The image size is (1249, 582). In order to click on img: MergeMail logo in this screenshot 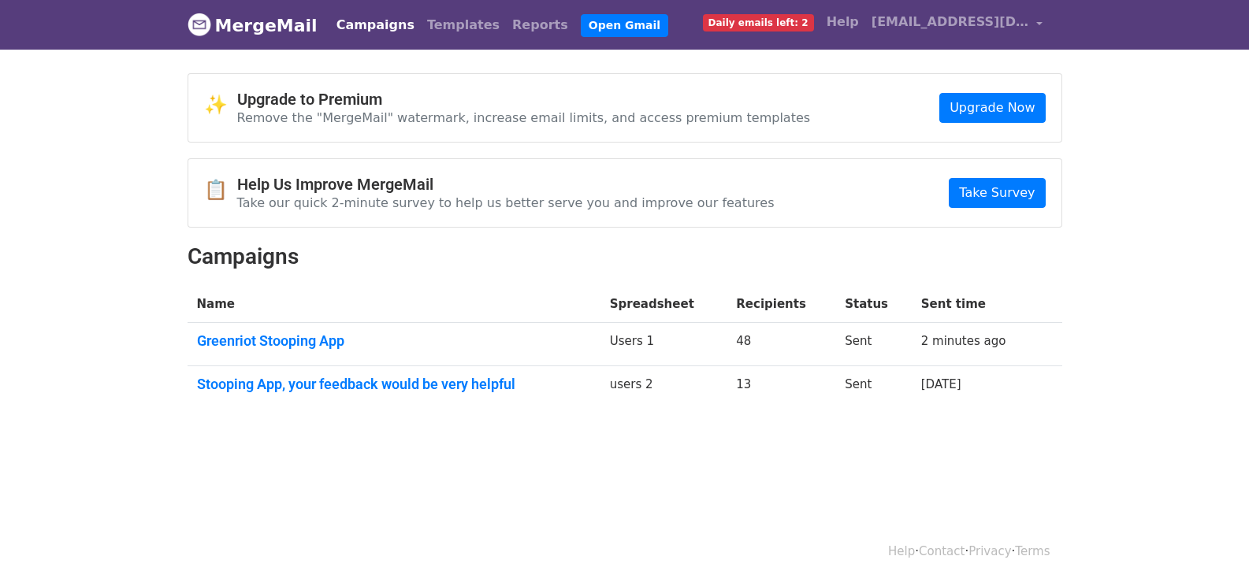, I will do `click(199, 24)`.